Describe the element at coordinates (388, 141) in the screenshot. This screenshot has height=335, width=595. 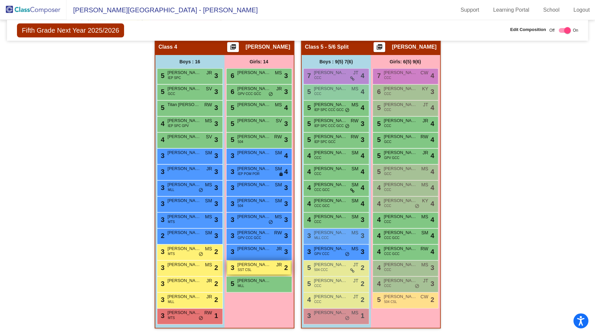
I see `span: GCC` at that location.